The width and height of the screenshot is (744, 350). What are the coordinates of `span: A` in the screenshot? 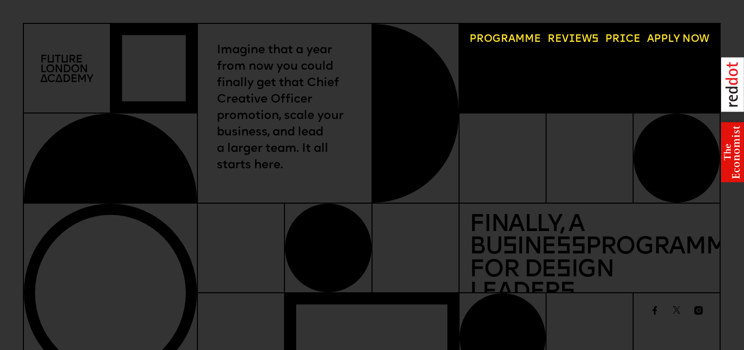 It's located at (651, 39).